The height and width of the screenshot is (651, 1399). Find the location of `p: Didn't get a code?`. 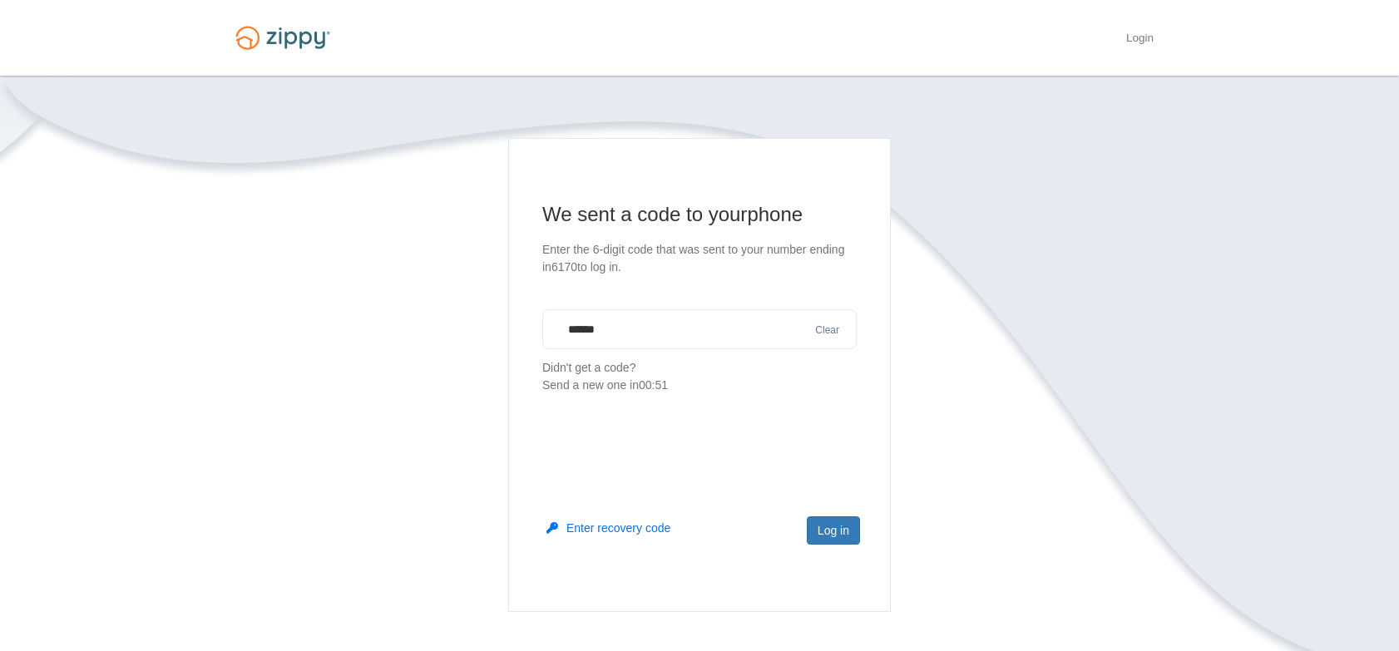

p: Didn't get a code? is located at coordinates (699, 377).